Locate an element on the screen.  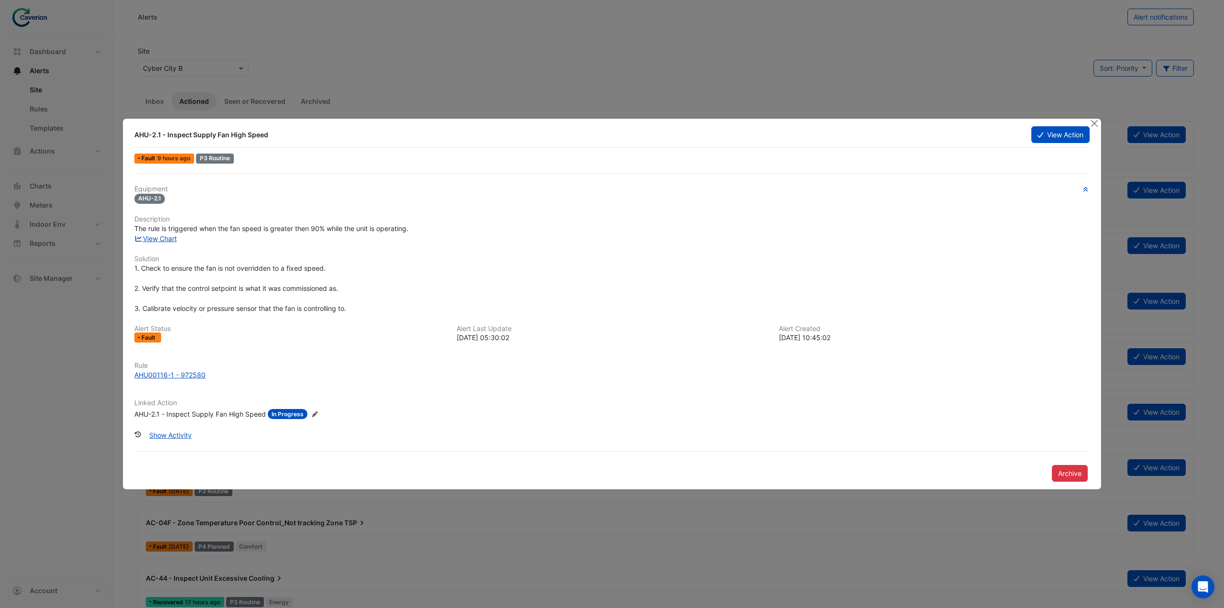
h6: Linked Action is located at coordinates (612, 402).